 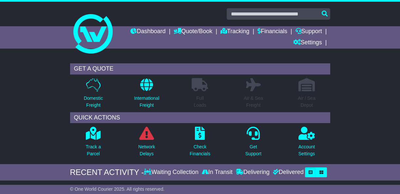 I want to click on p: Account Settings, so click(x=307, y=150).